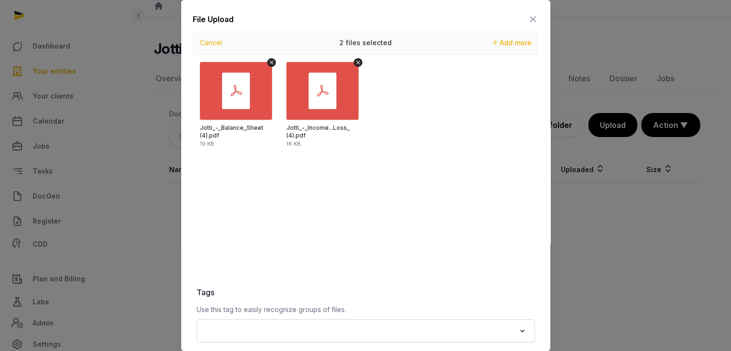 This screenshot has height=351, width=731. Describe the element at coordinates (235, 131) in the screenshot. I see `div: Jotti_-_Balance_Sheet (4).pdf` at that location.